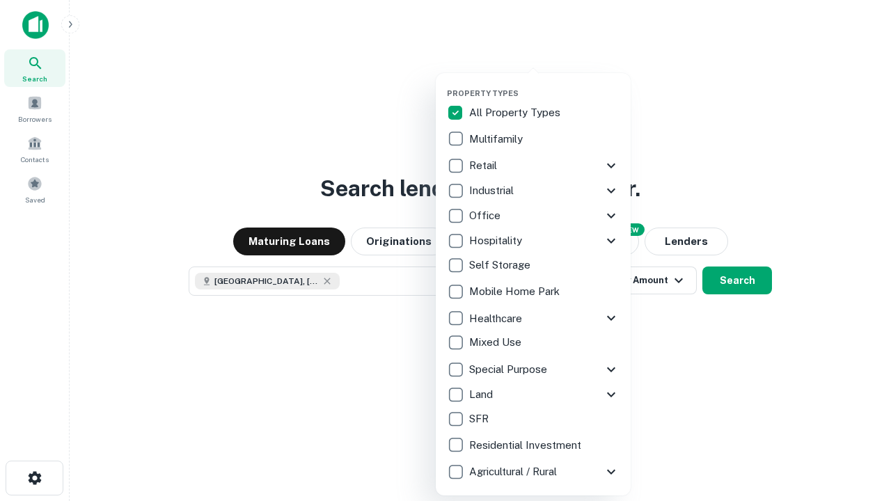 Image resolution: width=891 pixels, height=501 pixels. What do you see at coordinates (515, 472) in the screenshot?
I see `p: Agricultural / Rural` at bounding box center [515, 472].